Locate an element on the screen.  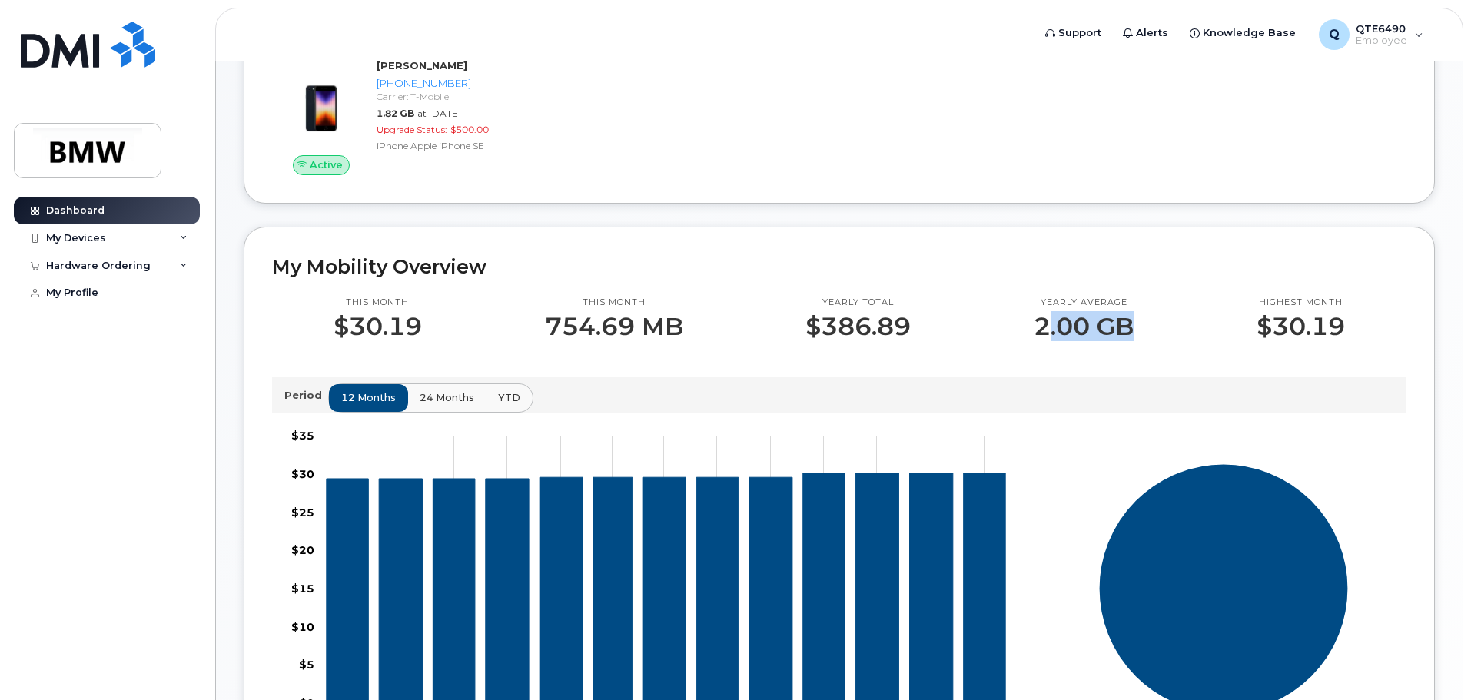
span: Q is located at coordinates (1334, 35).